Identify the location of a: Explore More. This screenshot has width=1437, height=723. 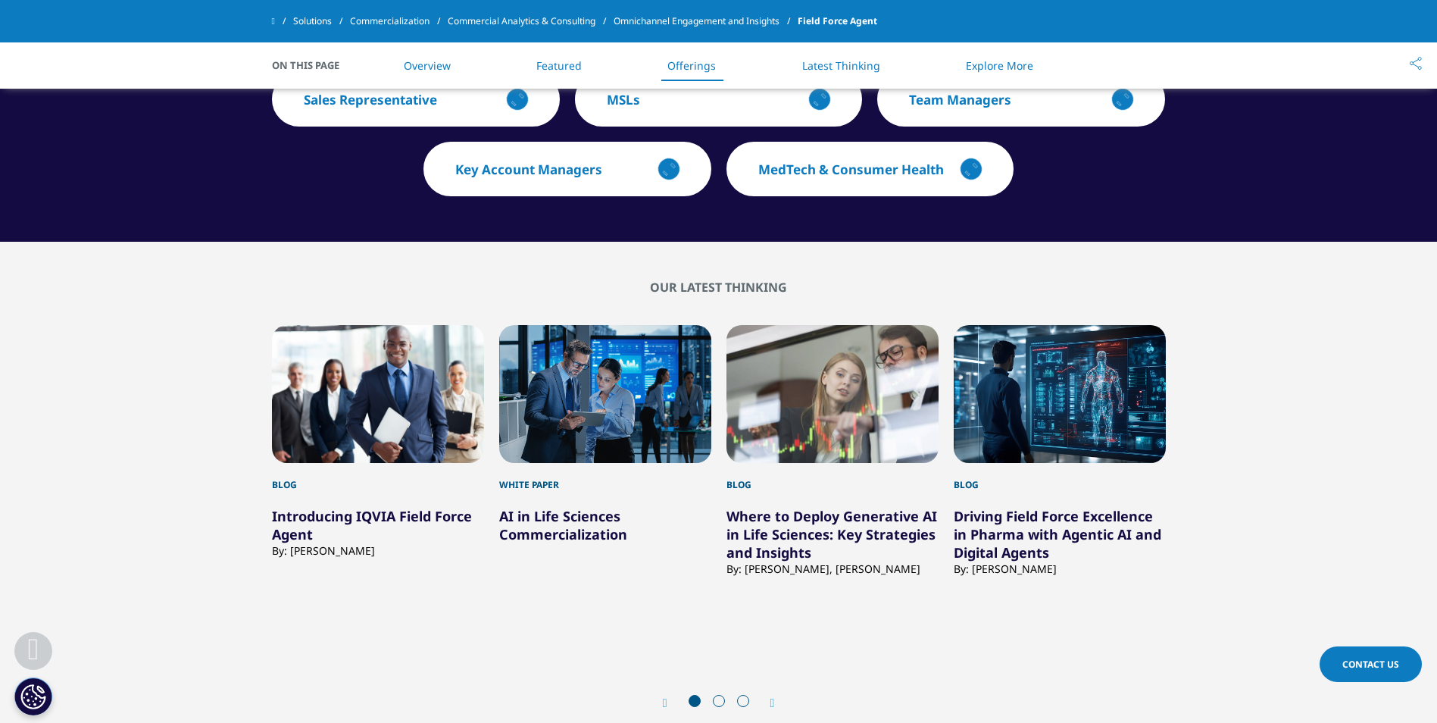
(999, 65).